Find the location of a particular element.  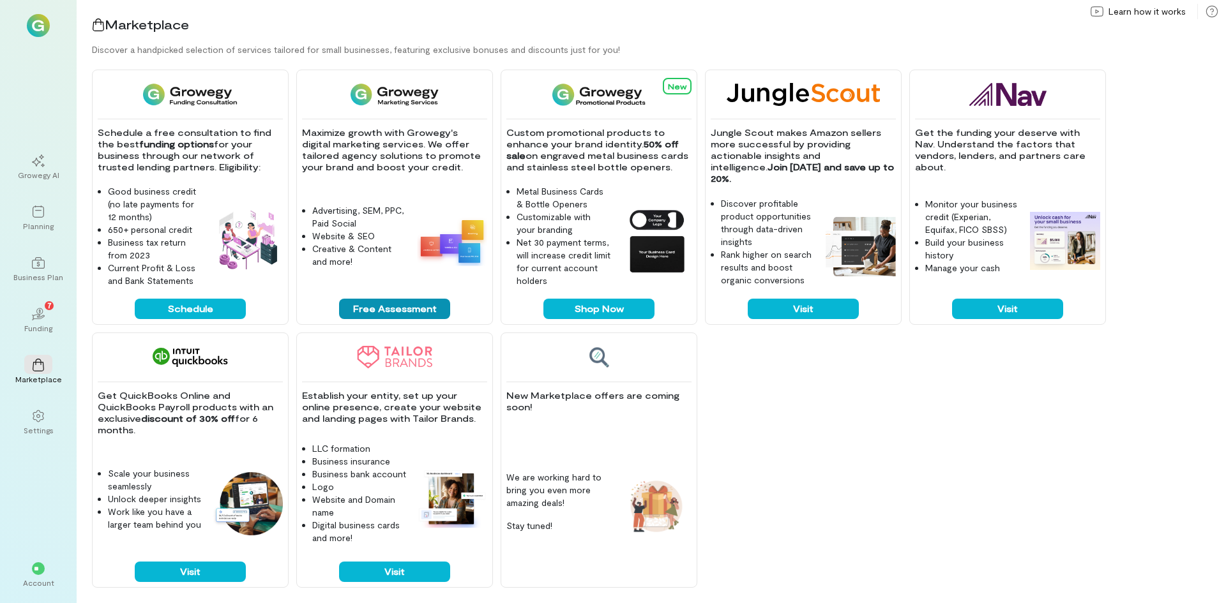

a: Growegy AI is located at coordinates (38, 167).